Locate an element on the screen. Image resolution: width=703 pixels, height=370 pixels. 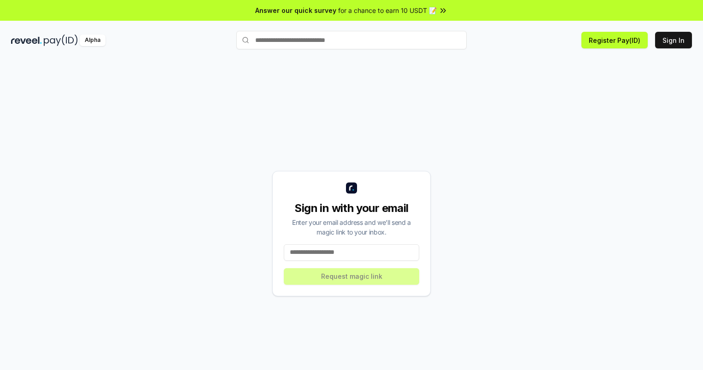
span: for a chance to earn 10 USDT 📝 is located at coordinates (388, 10).